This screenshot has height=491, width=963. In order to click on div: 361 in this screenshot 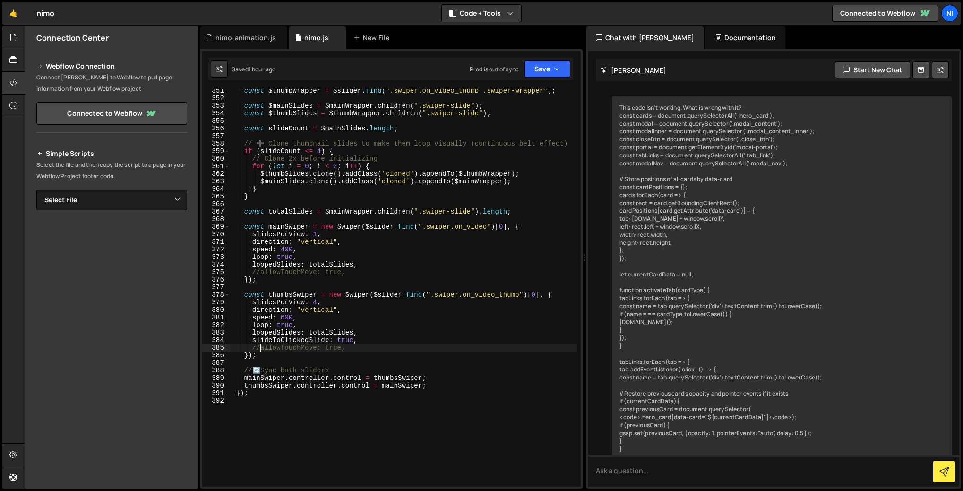, I will do `click(216, 166)`.